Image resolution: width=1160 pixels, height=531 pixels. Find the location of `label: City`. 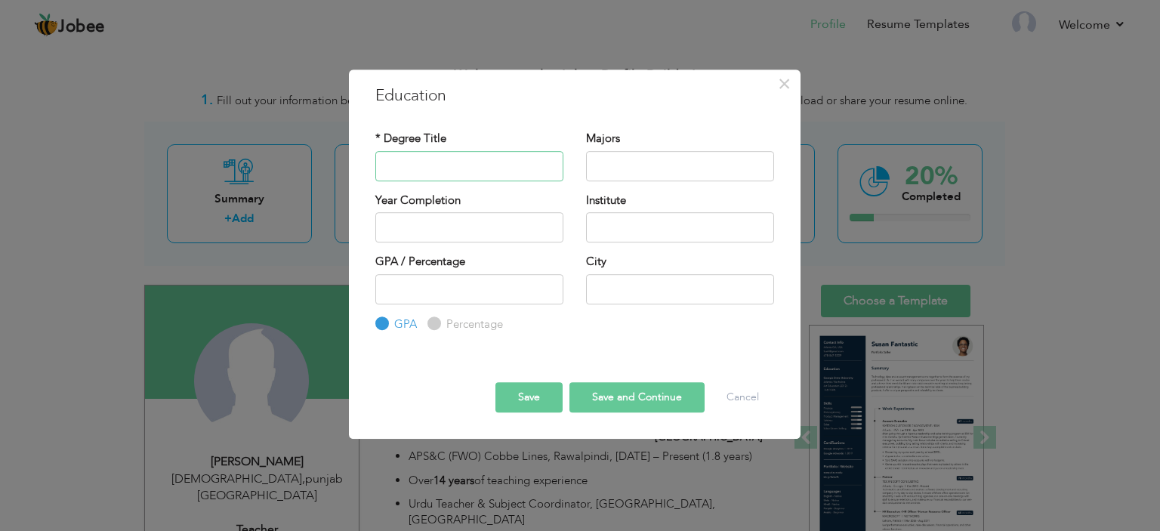

label: City is located at coordinates (596, 261).